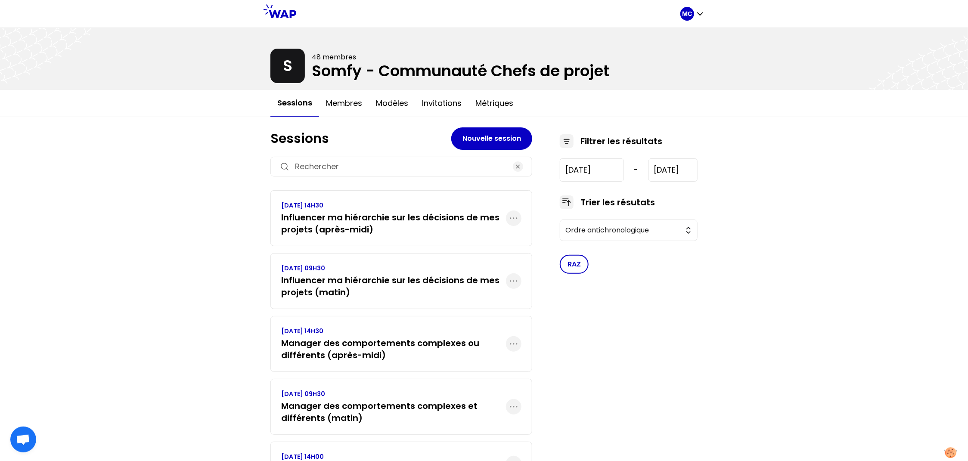  What do you see at coordinates (394, 412) in the screenshot?
I see `h3: Manager des comportements complexes et différents (matin)` at bounding box center [394, 412].